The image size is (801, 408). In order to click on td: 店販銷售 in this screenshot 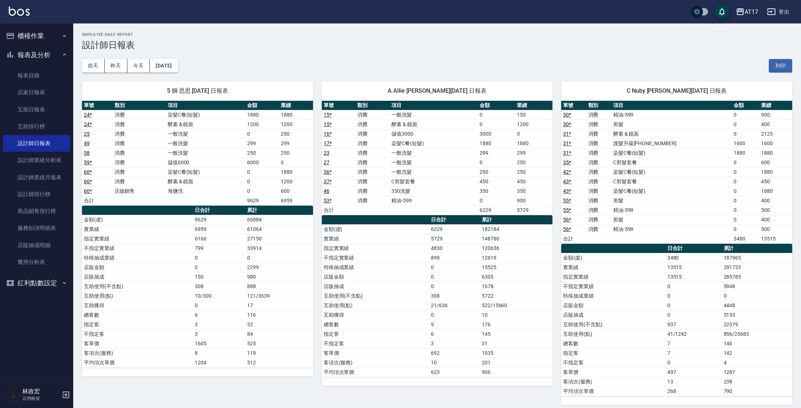, I will do `click(139, 191)`.